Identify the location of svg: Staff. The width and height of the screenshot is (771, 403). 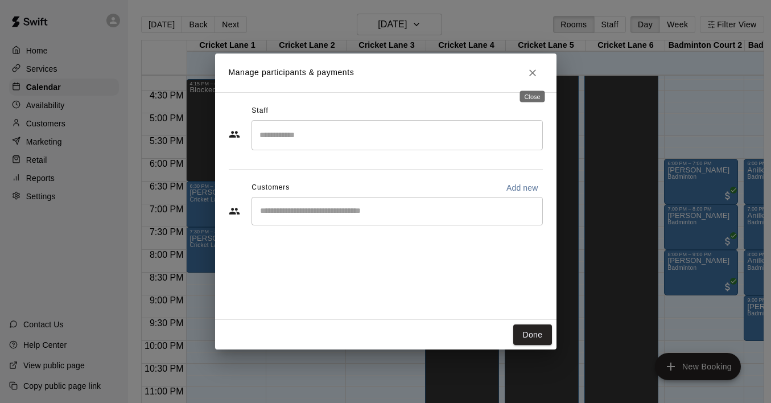
(234, 134).